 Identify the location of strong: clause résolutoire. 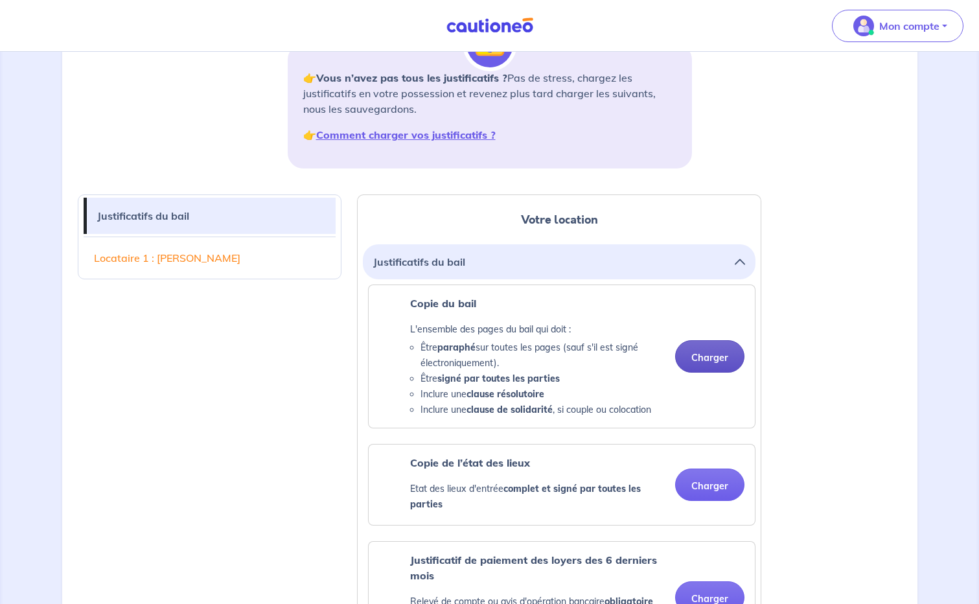
(505, 394).